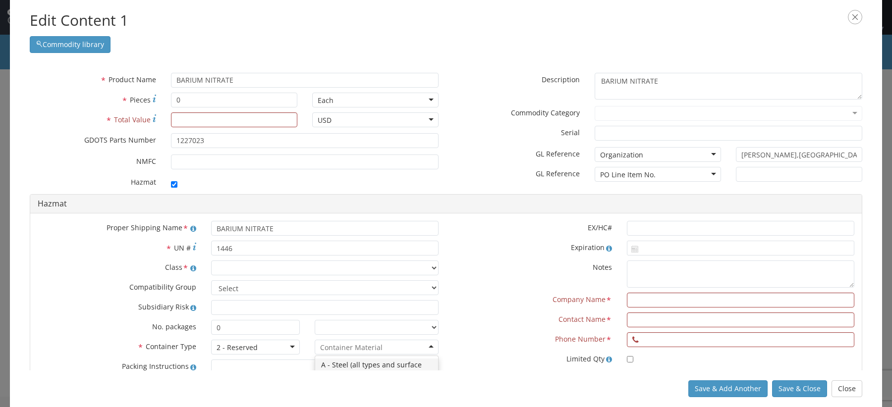 The width and height of the screenshot is (892, 407). Describe the element at coordinates (446, 20) in the screenshot. I see `h2: Edit Content 1` at that location.